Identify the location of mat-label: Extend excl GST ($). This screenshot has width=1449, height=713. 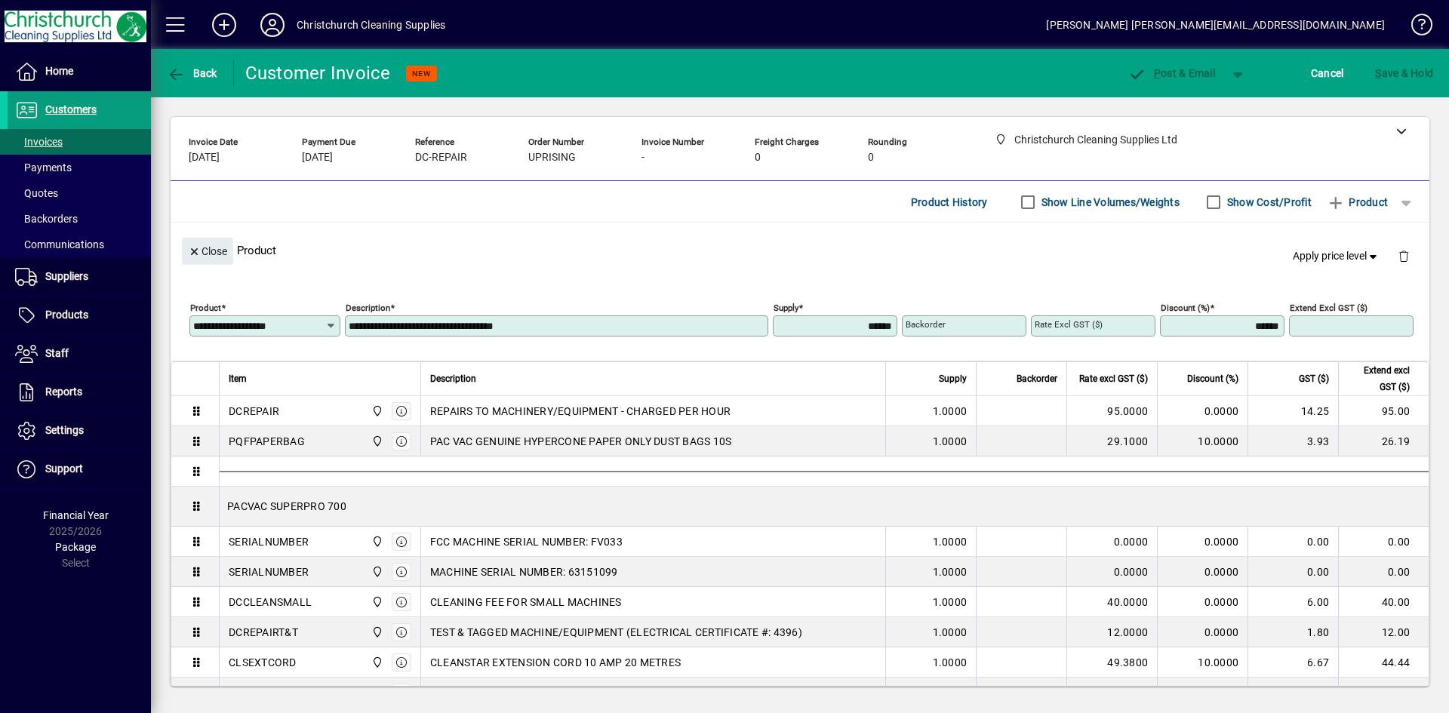
(1328, 308).